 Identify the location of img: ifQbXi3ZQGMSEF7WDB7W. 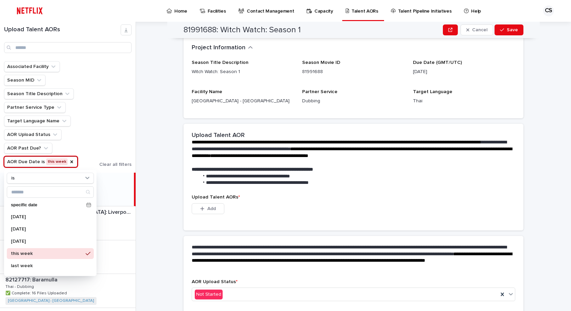
(30, 11).